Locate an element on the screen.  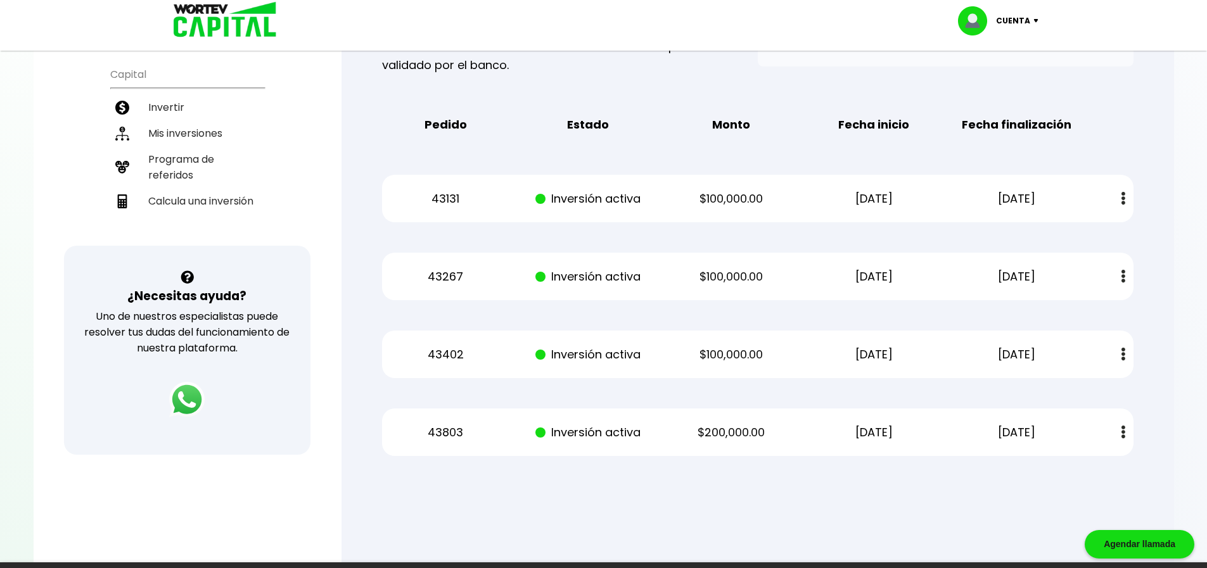
h3: ¿Necesitas ayuda? is located at coordinates (187, 296).